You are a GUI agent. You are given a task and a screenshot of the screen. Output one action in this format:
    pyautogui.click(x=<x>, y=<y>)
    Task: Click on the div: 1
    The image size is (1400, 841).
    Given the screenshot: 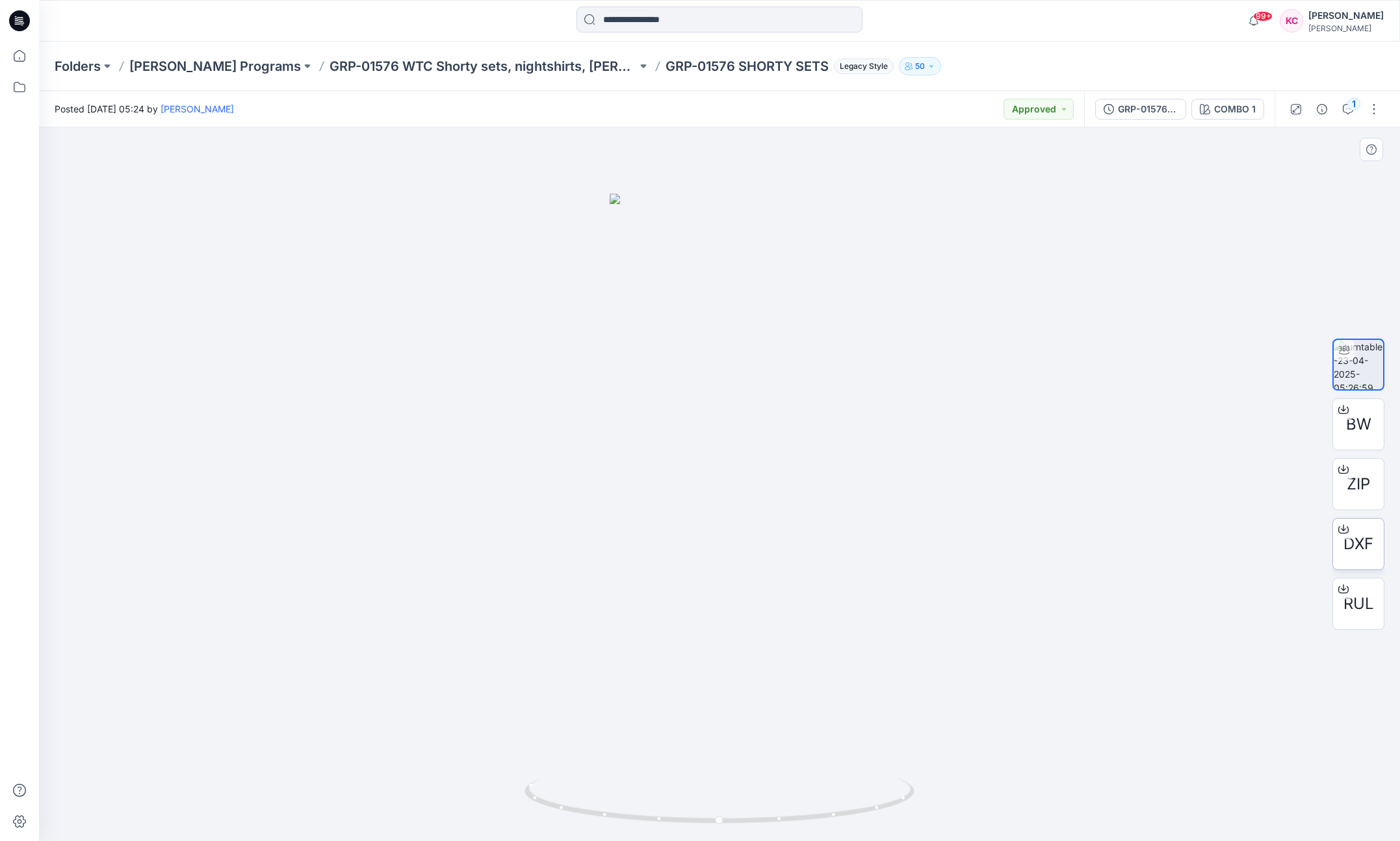 What is the action you would take?
    pyautogui.click(x=1354, y=104)
    